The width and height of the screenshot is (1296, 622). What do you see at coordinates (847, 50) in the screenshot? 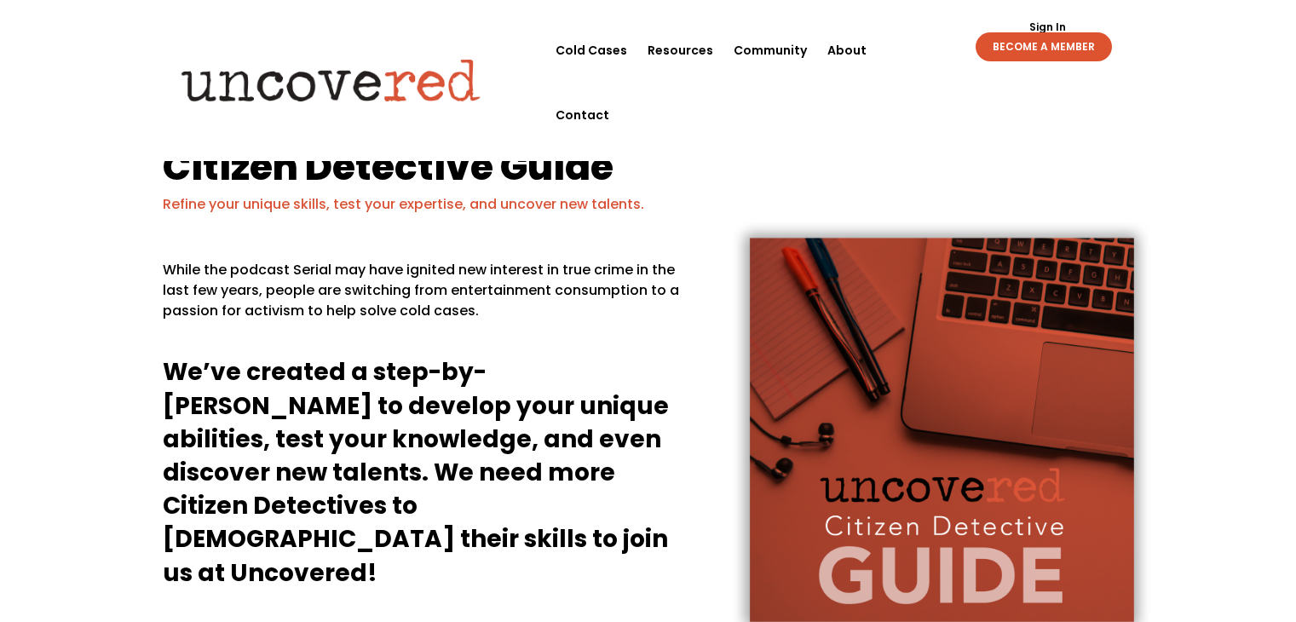
I see `a: About` at bounding box center [847, 50].